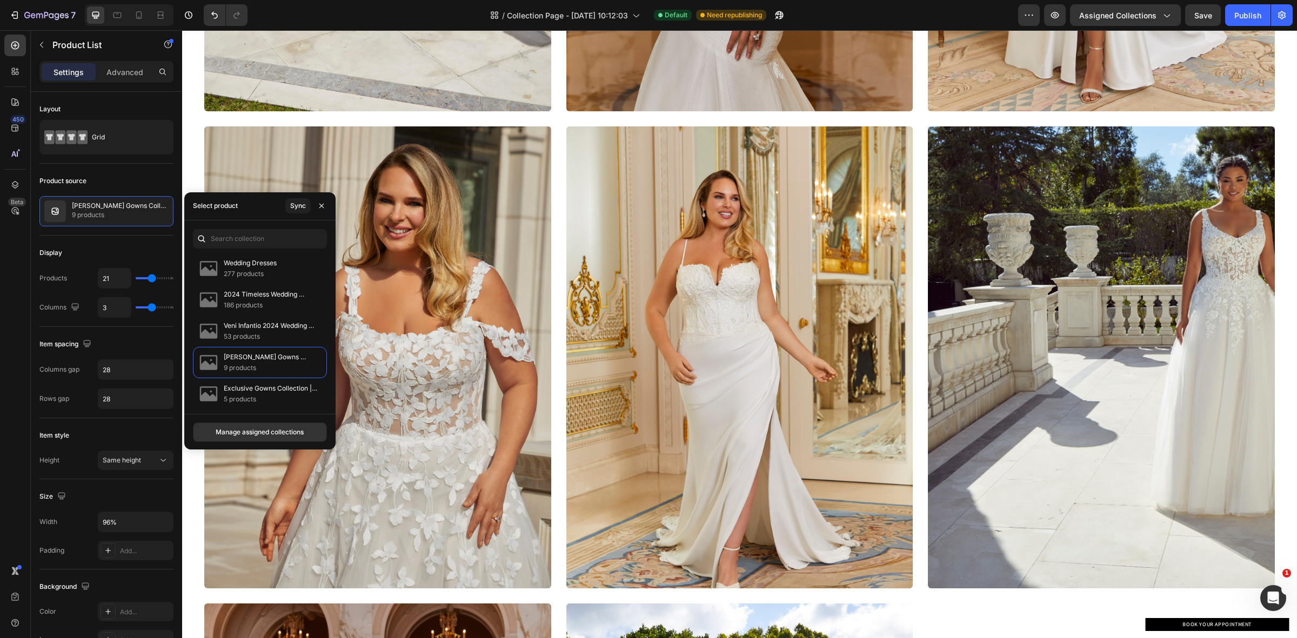 The height and width of the screenshot is (638, 1297). What do you see at coordinates (136, 460) in the screenshot?
I see `button: Same height` at bounding box center [136, 460].